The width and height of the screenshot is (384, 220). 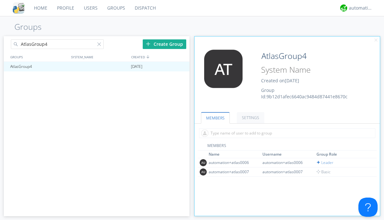 What do you see at coordinates (310, 56) in the screenshot?
I see `input: Group Name` at bounding box center [310, 56].